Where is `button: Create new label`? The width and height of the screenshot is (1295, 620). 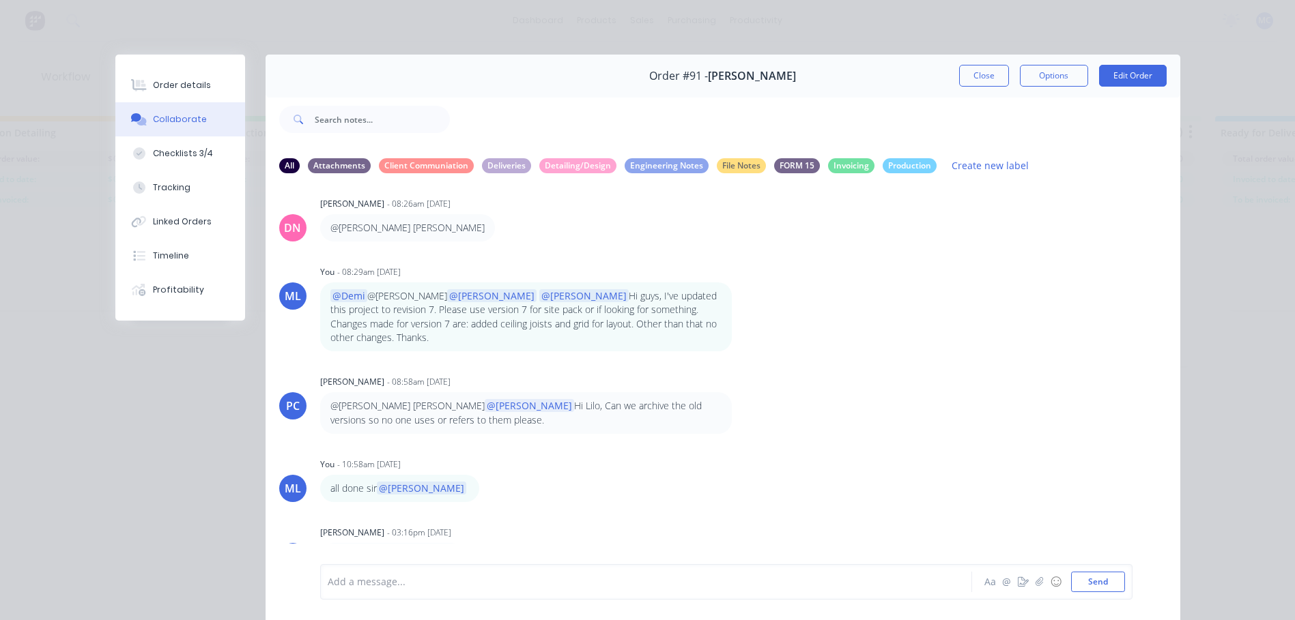 button: Create new label is located at coordinates (990, 165).